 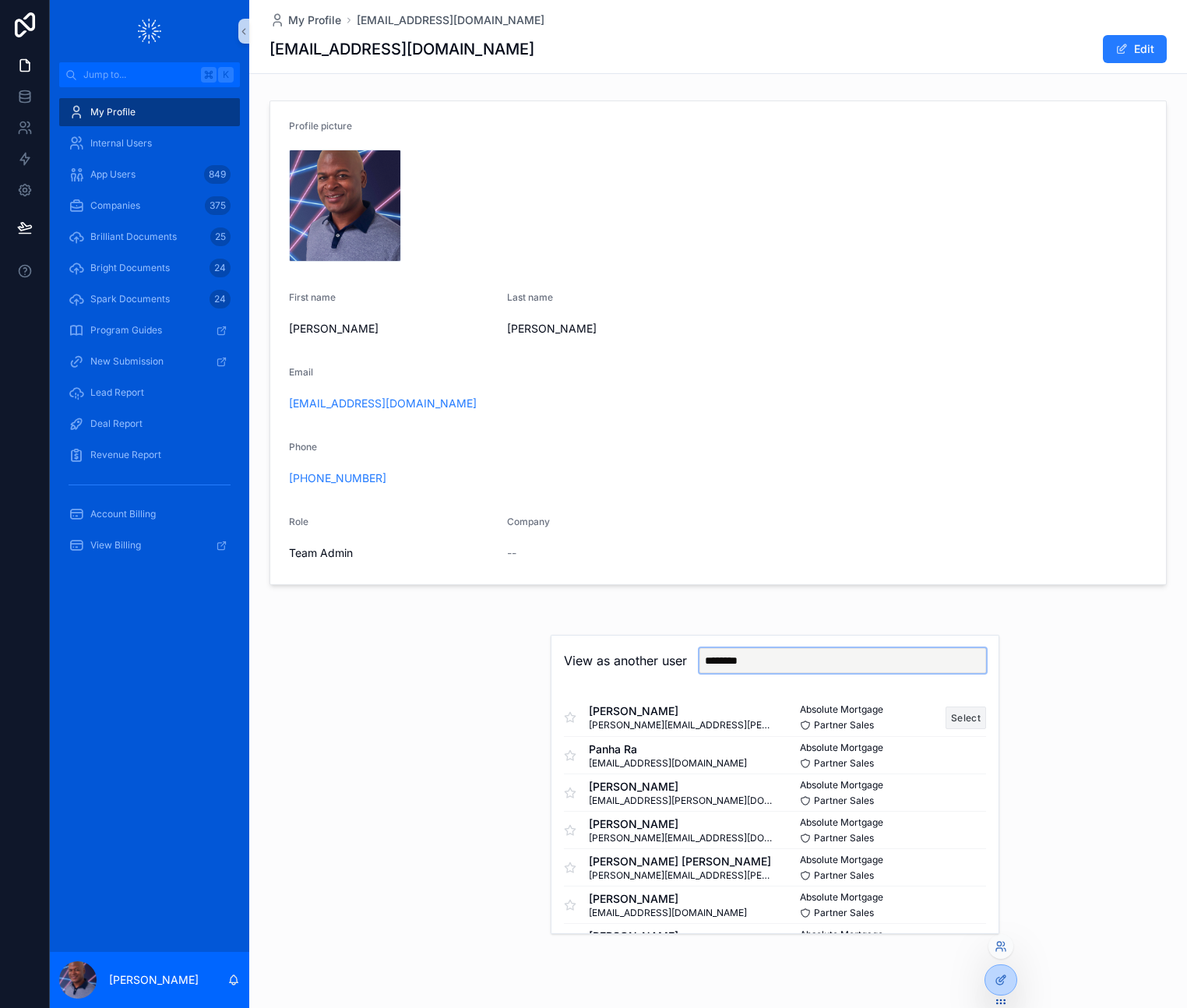 I want to click on button: Edit, so click(x=1135, y=49).